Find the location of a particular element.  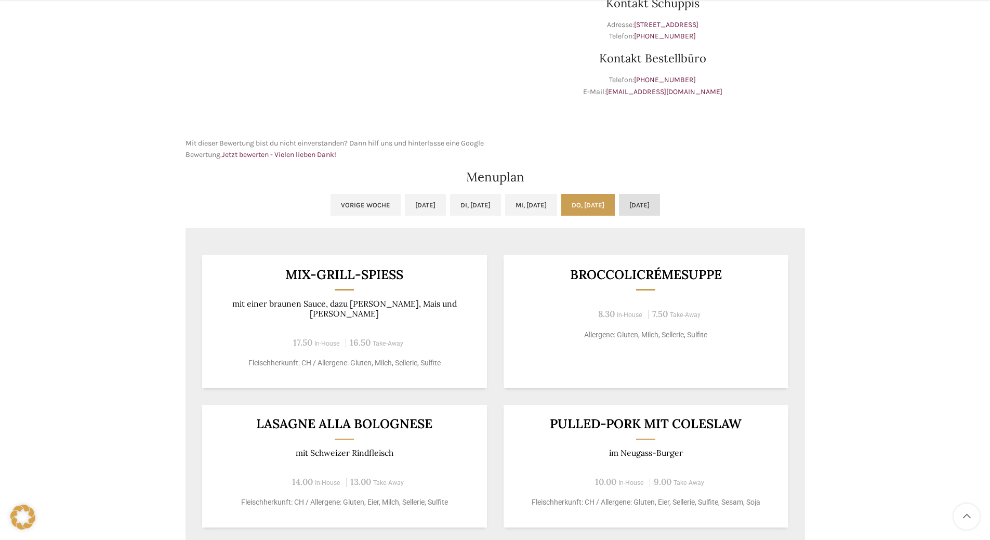

p: im Neugass-Burger is located at coordinates (646, 453).